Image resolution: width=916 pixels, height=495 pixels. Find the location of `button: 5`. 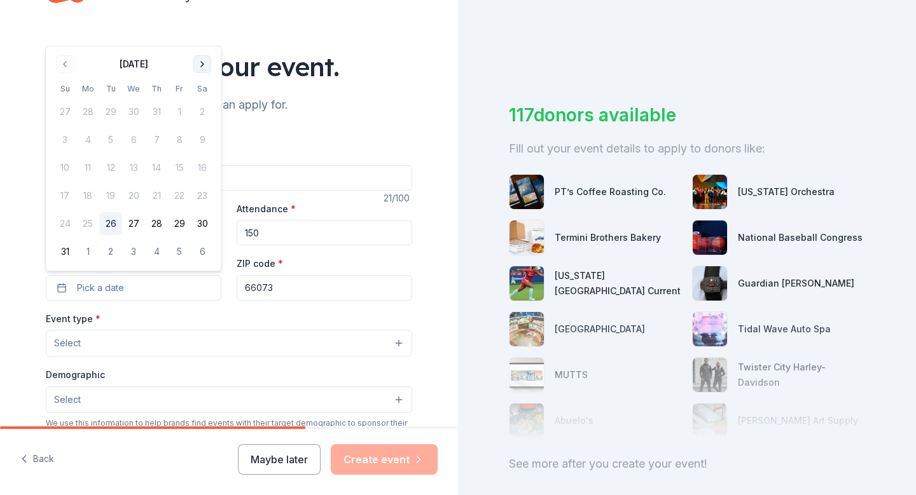

button: 5 is located at coordinates (179, 252).